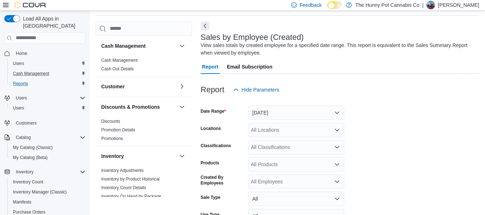 Image resolution: width=485 pixels, height=215 pixels. I want to click on label: Classifications, so click(216, 146).